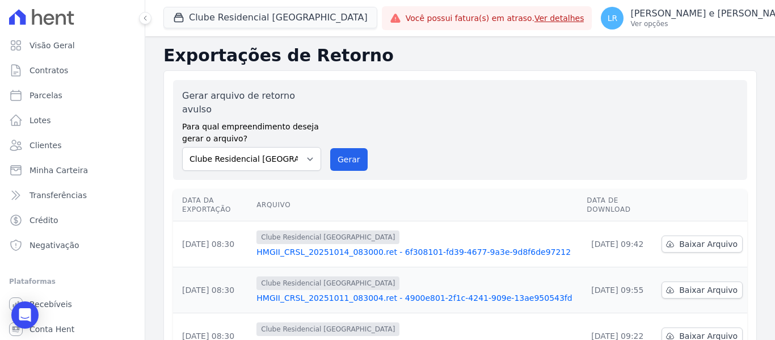 The height and width of the screenshot is (340, 775). I want to click on a: HMGII_CRSL_20251011_083004.ret - 4900e801-2f1c-4241-909e-13ae950543fd, so click(417, 298).